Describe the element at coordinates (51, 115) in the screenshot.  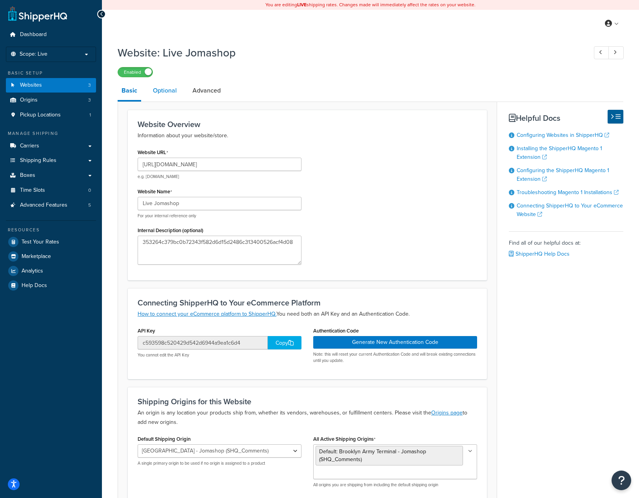
I see `li: Pickup Locations` at that location.